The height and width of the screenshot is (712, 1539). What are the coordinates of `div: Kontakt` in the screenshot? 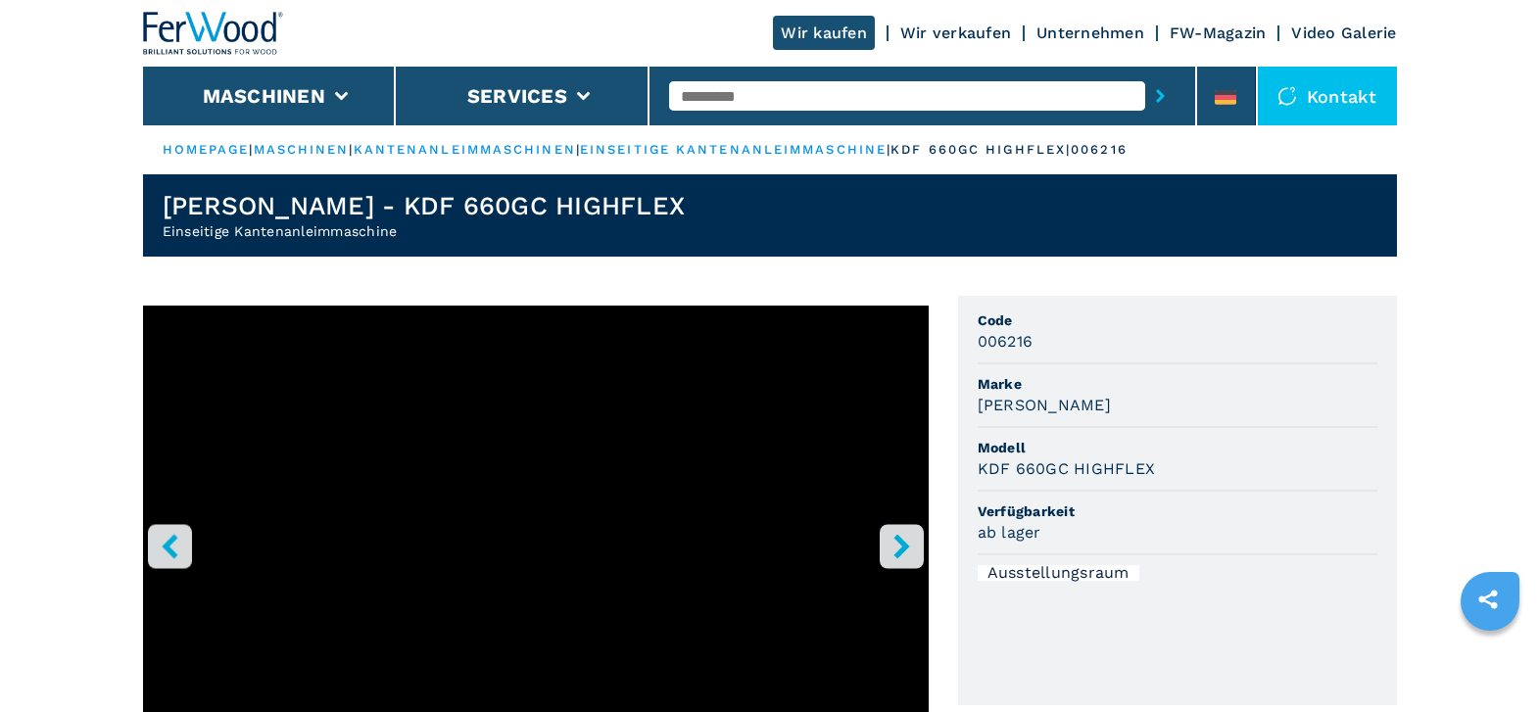 It's located at (1327, 96).